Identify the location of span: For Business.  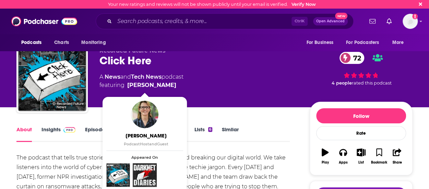
(320, 43).